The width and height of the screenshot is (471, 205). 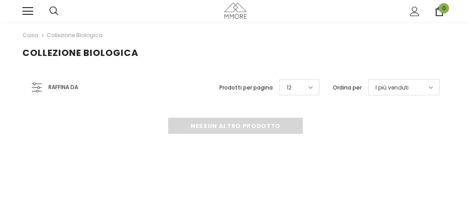 I want to click on span: Raffina da, so click(x=63, y=87).